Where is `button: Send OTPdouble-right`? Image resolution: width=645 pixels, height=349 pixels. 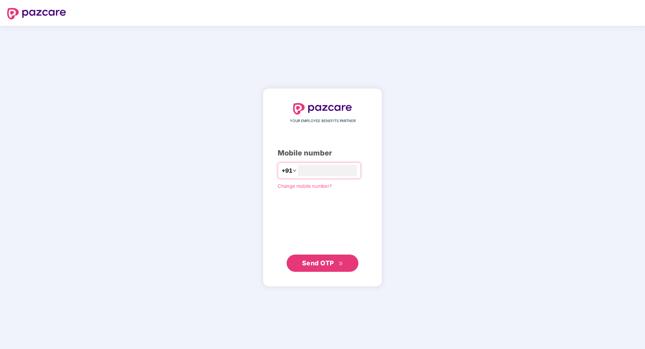
button: Send OTPdouble-right is located at coordinates (322, 263).